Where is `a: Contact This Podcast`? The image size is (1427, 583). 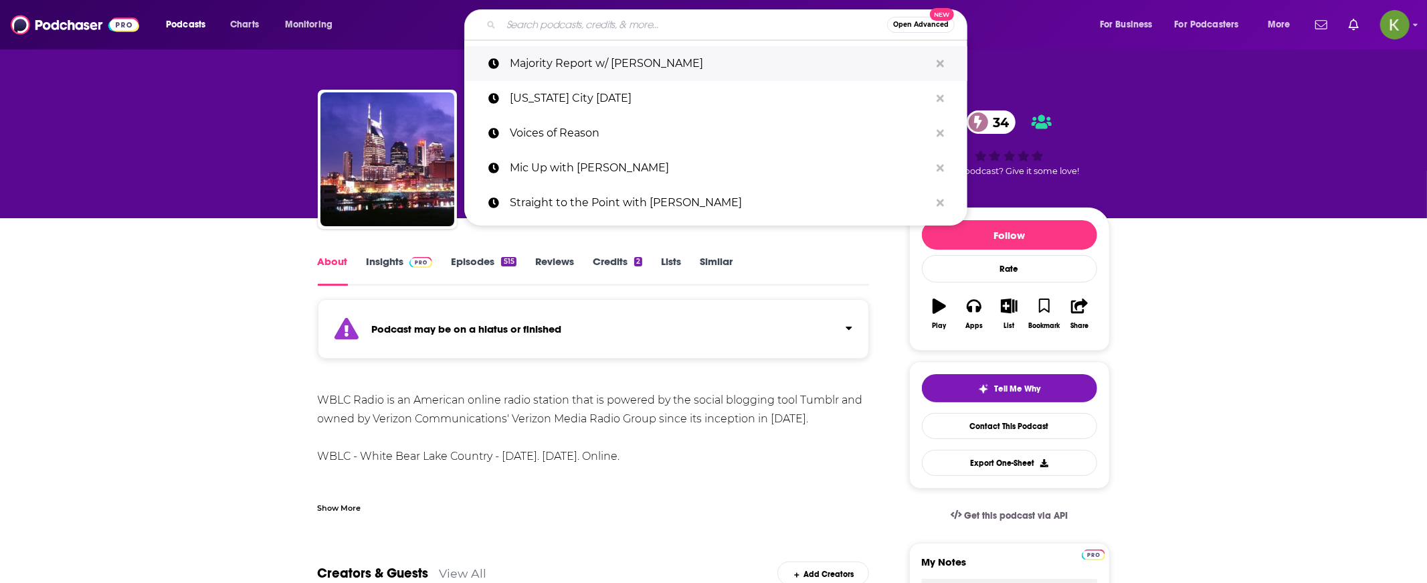 a: Contact This Podcast is located at coordinates (1010, 425).